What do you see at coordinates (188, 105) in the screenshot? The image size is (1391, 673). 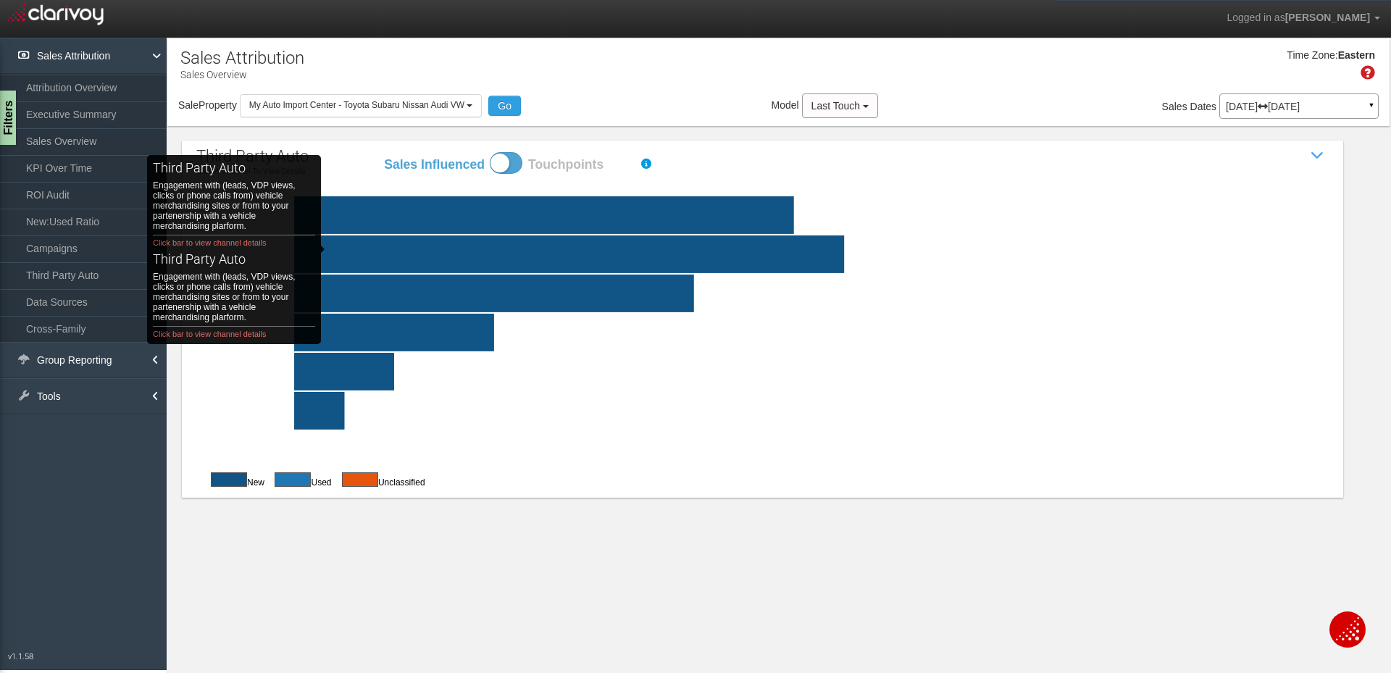 I see `span: Sale` at bounding box center [188, 105].